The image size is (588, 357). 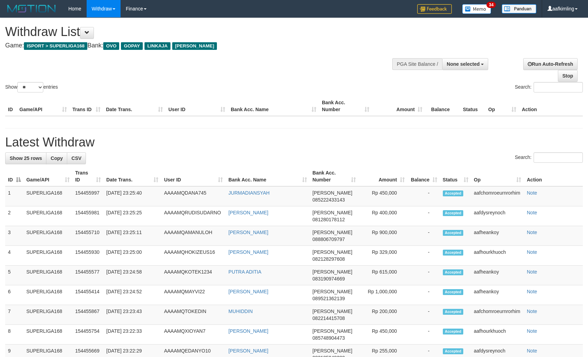 I want to click on span: Copy 085222433143 to clipboard, so click(x=328, y=200).